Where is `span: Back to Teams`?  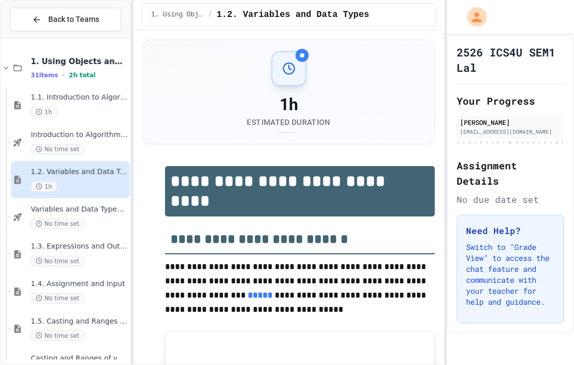 span: Back to Teams is located at coordinates (73, 19).